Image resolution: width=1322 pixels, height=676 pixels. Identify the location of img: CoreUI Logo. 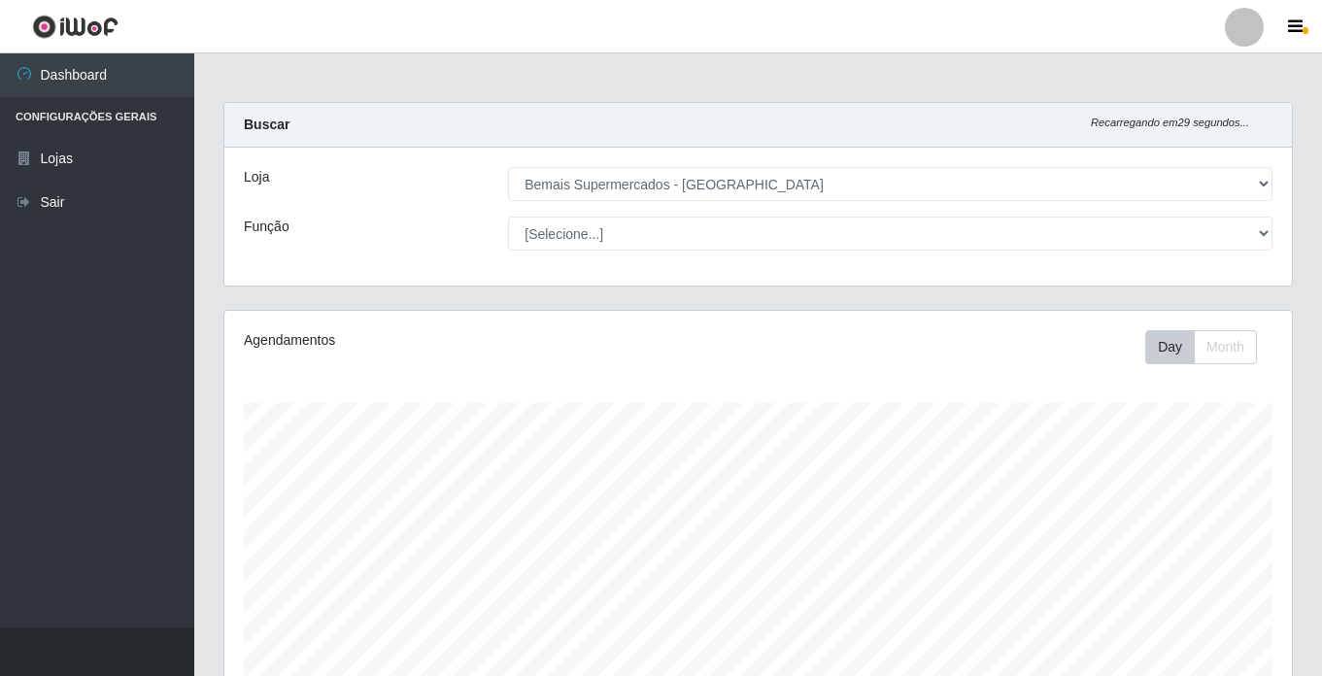
(75, 26).